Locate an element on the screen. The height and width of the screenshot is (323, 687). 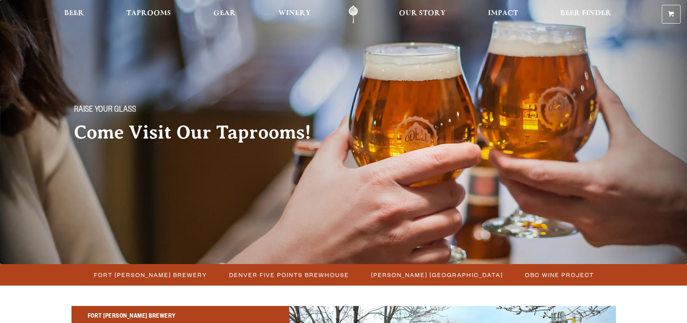
span: OBC Wine Project is located at coordinates (559, 275).